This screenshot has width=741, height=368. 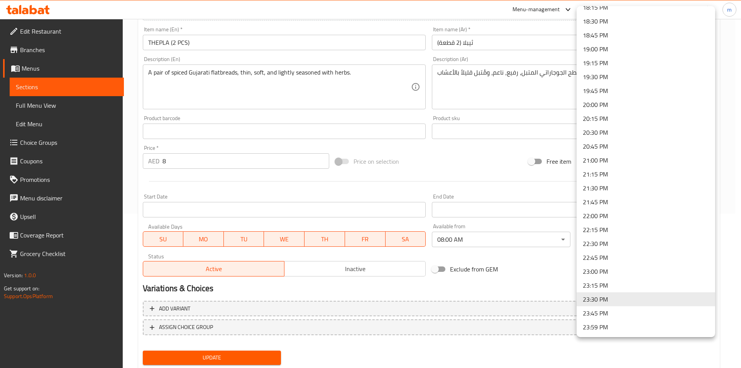 I want to click on li: 23:59 PM, so click(x=645, y=327).